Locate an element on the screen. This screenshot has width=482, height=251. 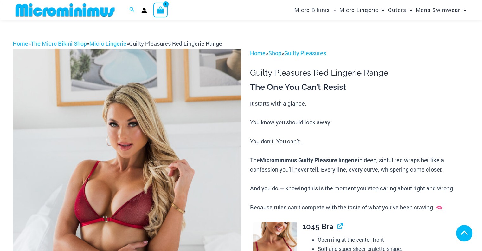
a: Micro LingerieMenu ToggleMenu Toggle is located at coordinates (362, 10).